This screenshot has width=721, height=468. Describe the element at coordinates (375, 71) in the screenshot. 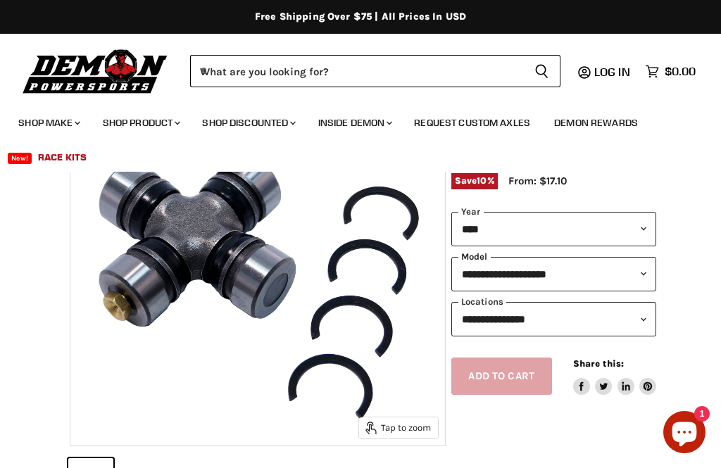

I see `form: Product` at that location.